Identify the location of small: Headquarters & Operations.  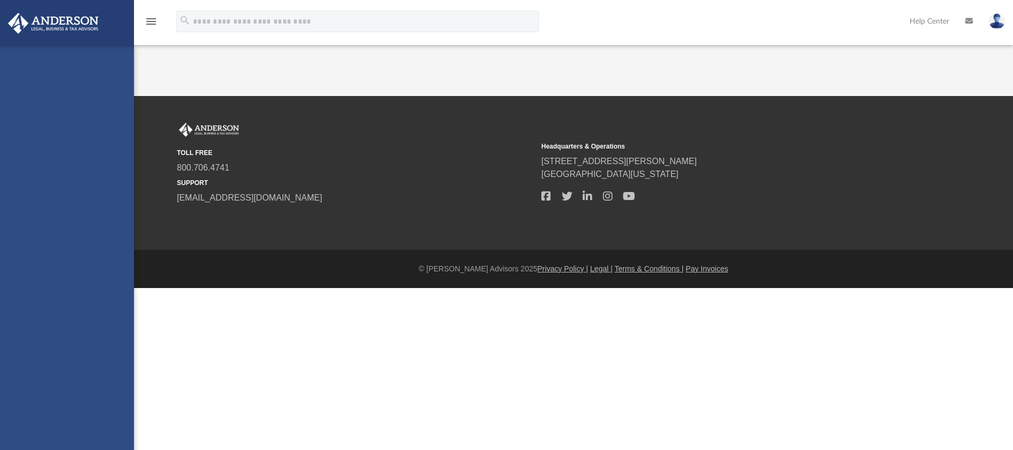
(720, 146).